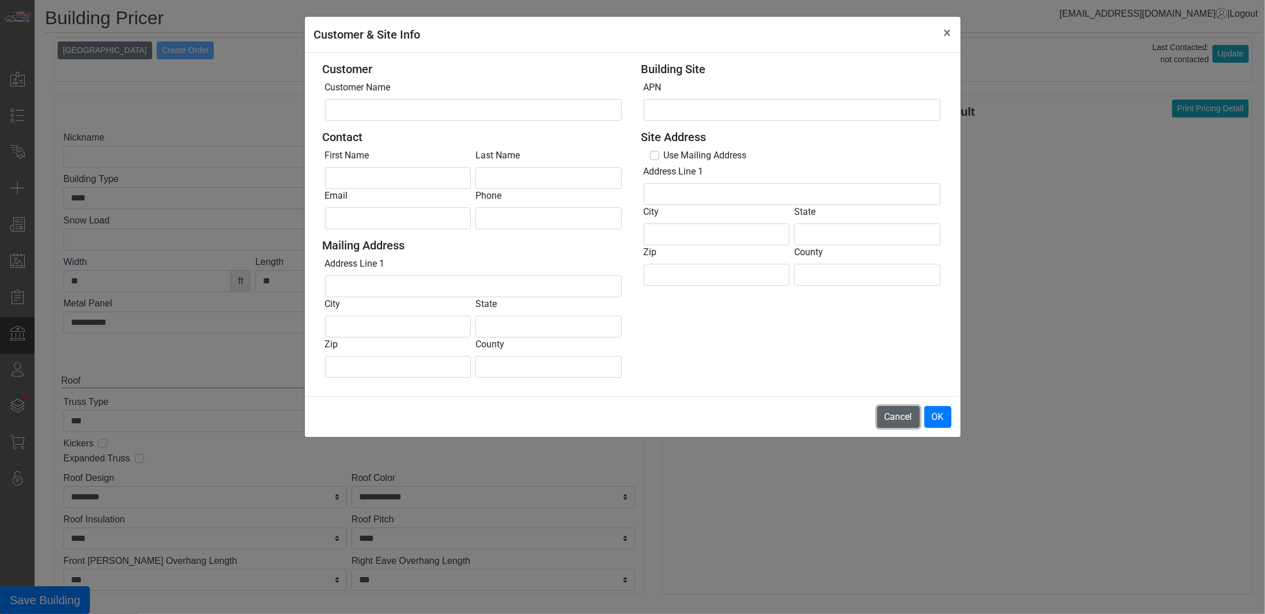 The width and height of the screenshot is (1265, 614). I want to click on label: Email, so click(337, 196).